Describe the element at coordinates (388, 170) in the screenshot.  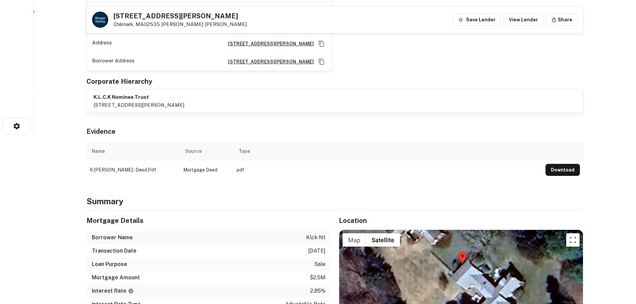
I see `td: pdf` at that location.